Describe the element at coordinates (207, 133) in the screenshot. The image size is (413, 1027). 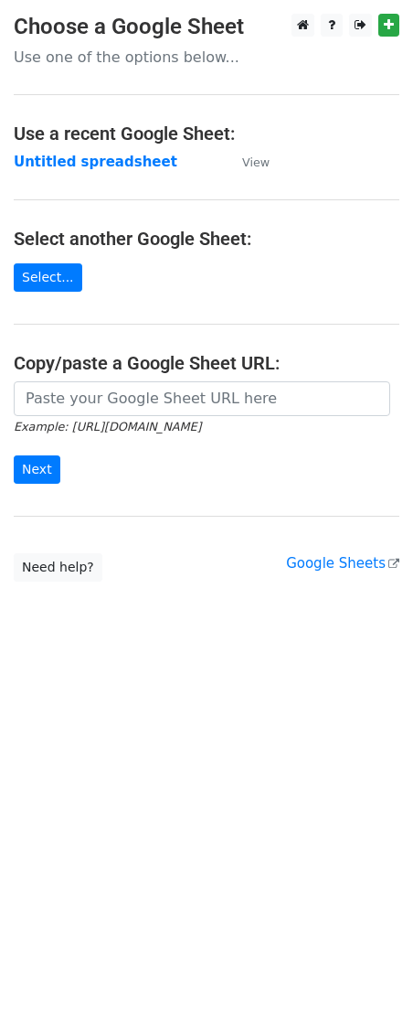
I see `h4: Use a recent Google Sheet:` at that location.